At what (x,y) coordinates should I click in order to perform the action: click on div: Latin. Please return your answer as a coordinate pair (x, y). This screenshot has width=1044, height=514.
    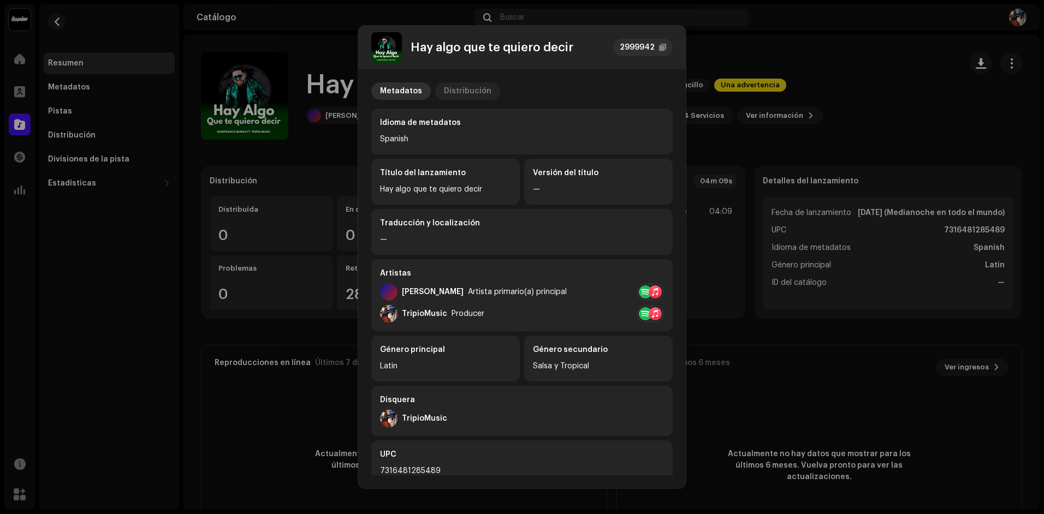
    Looking at the image, I should click on (446, 366).